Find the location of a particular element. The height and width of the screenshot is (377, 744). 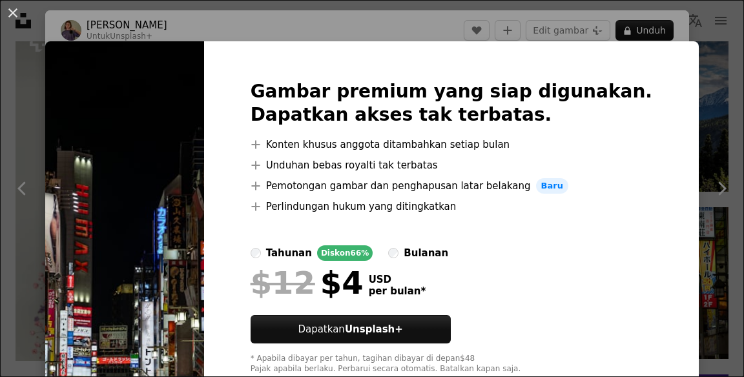

li: Pemotongan gambar dan penghapusan latar belakang is located at coordinates (452, 186).